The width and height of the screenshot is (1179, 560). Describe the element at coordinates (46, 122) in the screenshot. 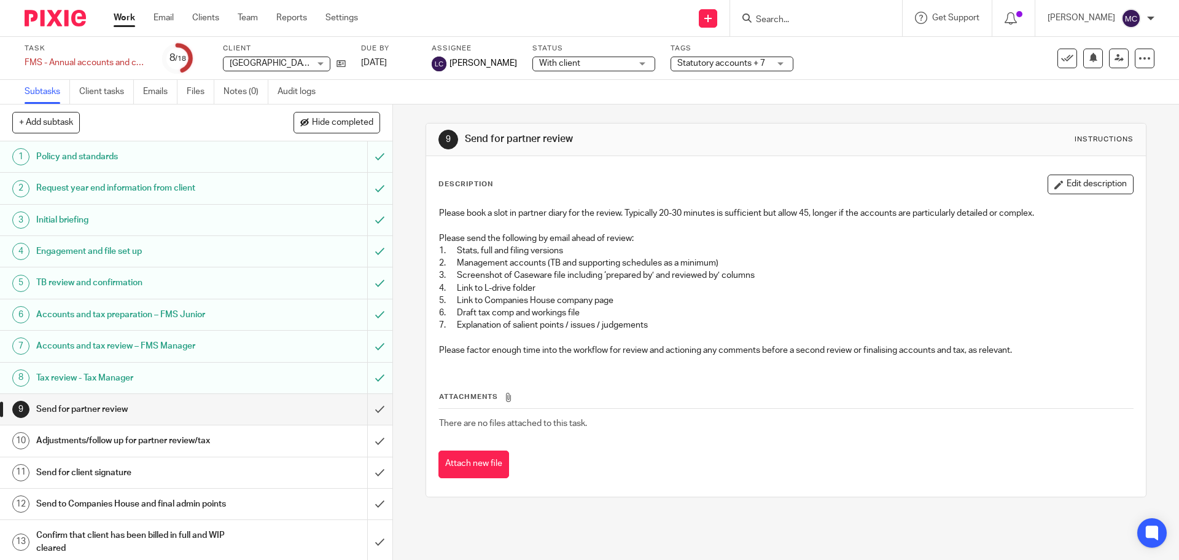

I see `button: + Add subtask` at that location.